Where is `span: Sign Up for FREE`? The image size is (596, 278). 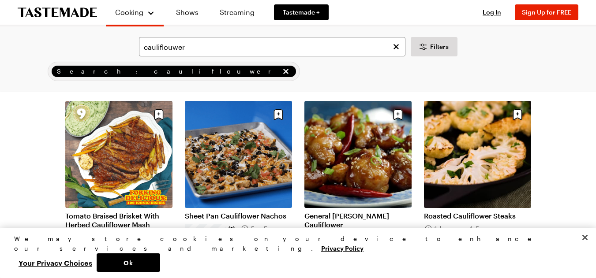
span: Sign Up for FREE is located at coordinates (547, 12).